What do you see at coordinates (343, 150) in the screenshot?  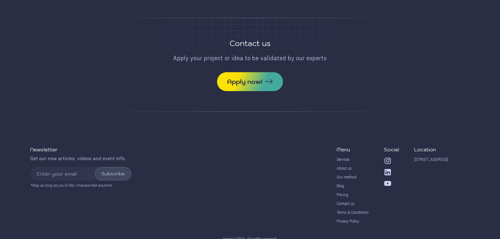 I see `div: Menu` at bounding box center [343, 150].